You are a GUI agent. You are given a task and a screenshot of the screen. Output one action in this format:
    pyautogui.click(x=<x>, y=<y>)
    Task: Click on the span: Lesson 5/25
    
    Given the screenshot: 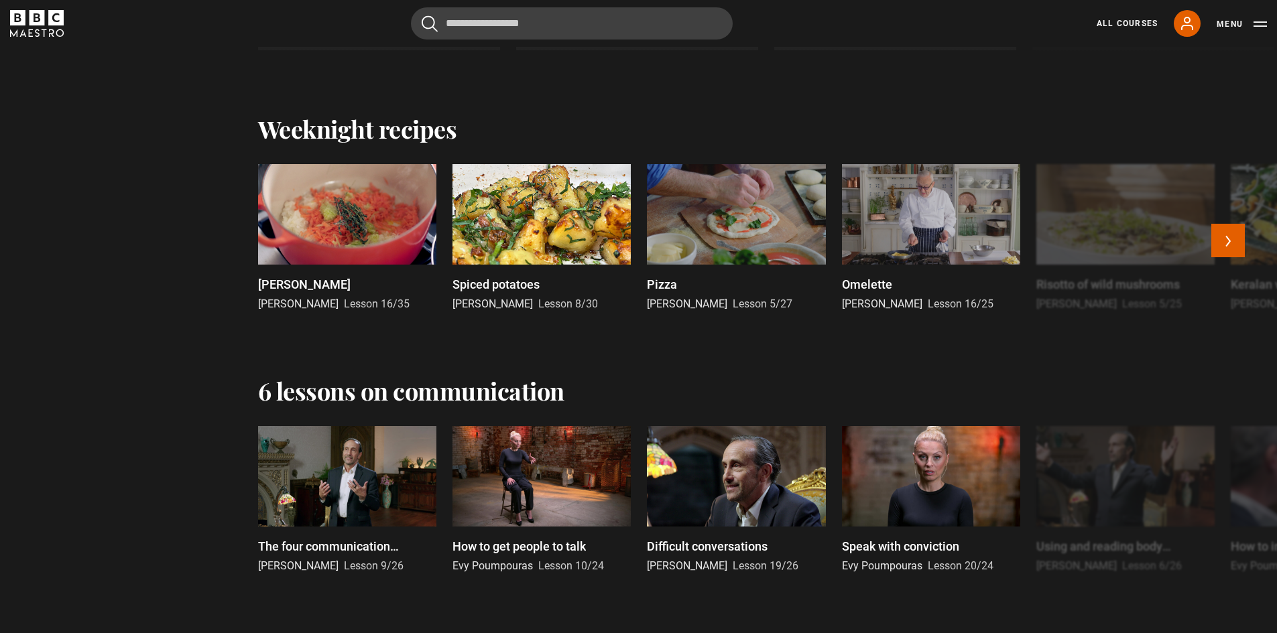 What is the action you would take?
    pyautogui.click(x=1151, y=304)
    